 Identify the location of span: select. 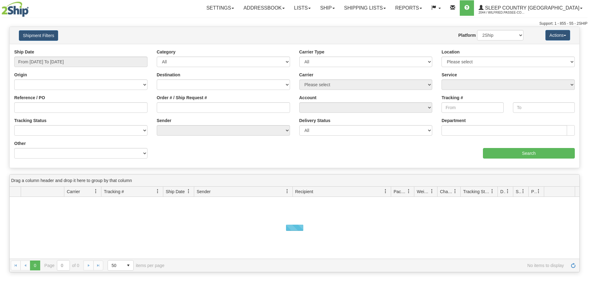
(128, 266).